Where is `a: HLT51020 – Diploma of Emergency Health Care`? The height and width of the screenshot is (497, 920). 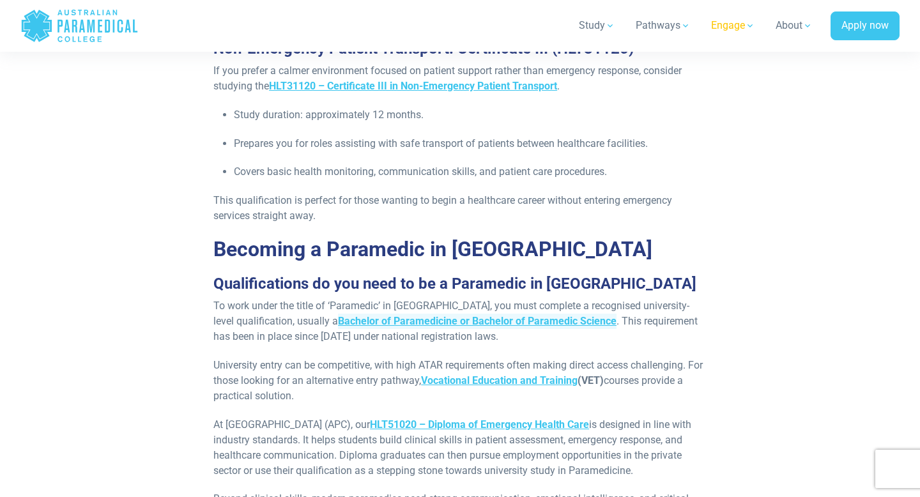
a: HLT51020 – Diploma of Emergency Health Care is located at coordinates (479, 424).